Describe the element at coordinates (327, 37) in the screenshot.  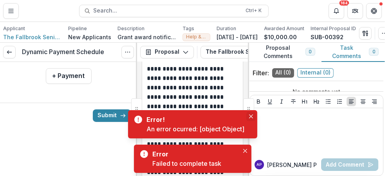
I see `p: SUB-00392` at that location.